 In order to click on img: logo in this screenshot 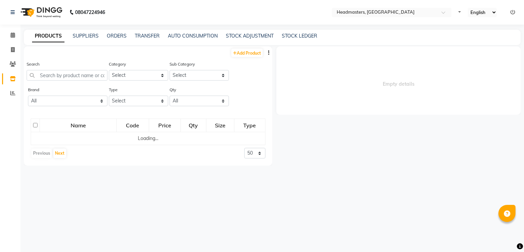, I will do `click(41, 12)`.